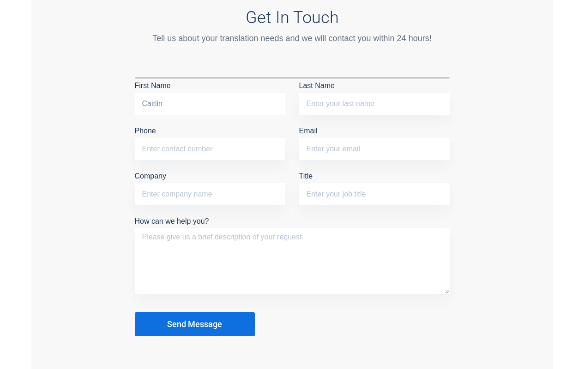  Describe the element at coordinates (374, 185) in the screenshot. I see `label: Title` at that location.